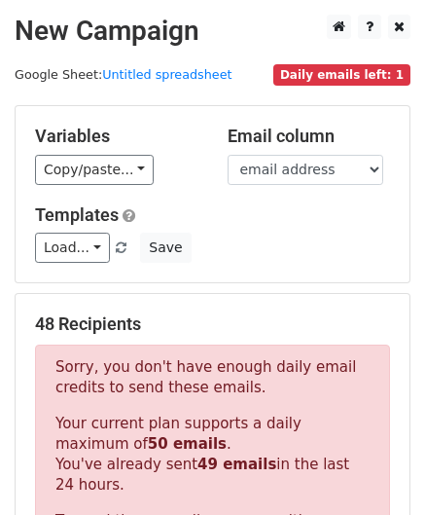 The height and width of the screenshot is (515, 425). What do you see at coordinates (341, 74) in the screenshot?
I see `a: Daily emails left: 1` at bounding box center [341, 74].